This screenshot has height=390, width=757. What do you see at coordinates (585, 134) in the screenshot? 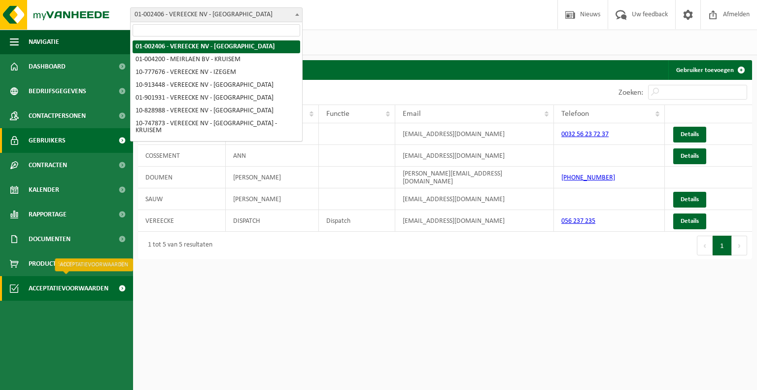
I see `a: 0032 56 23 72 37` at bounding box center [585, 134].